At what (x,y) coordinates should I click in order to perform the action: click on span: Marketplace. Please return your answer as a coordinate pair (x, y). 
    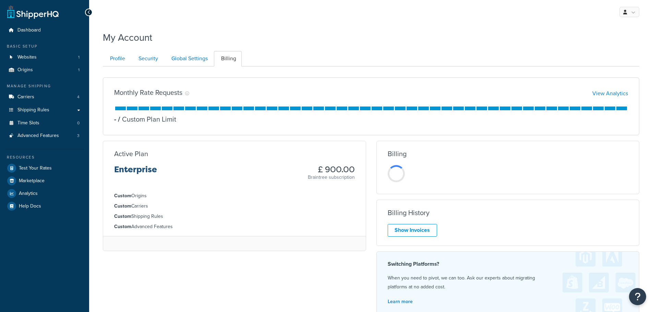
    Looking at the image, I should click on (32, 181).